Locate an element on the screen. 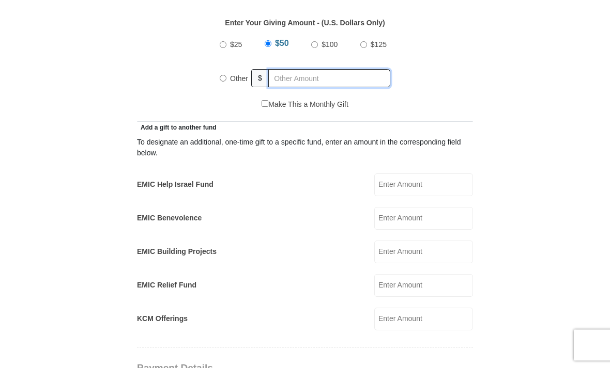 The image size is (610, 368). span: $100 is located at coordinates (329, 45).